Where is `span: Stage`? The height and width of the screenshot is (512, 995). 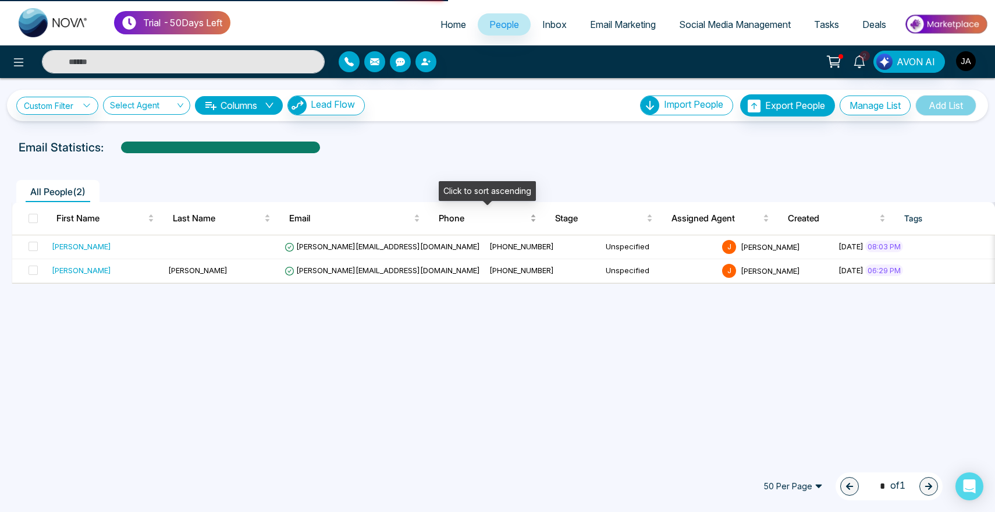 span: Stage is located at coordinates (599, 218).